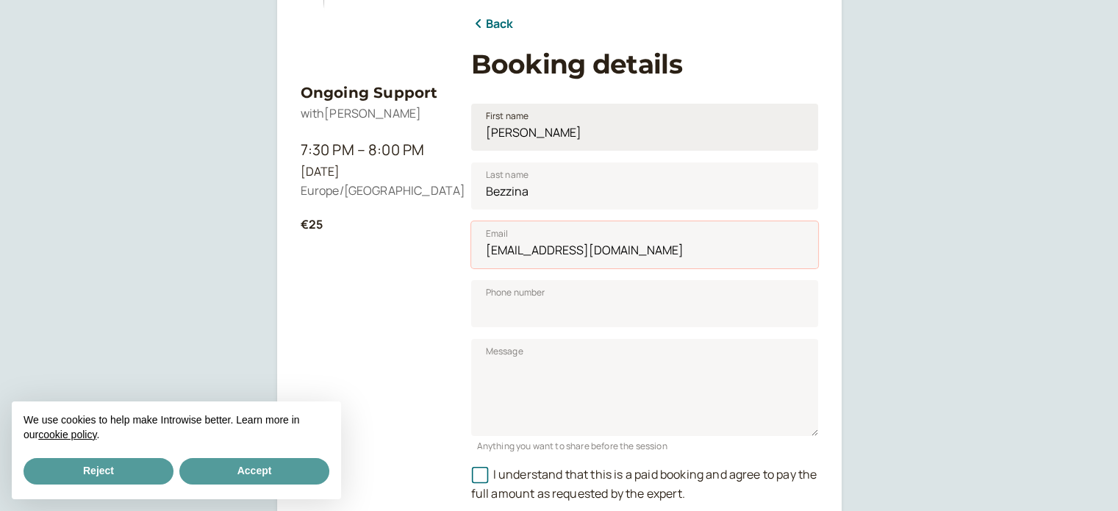  What do you see at coordinates (645, 444) in the screenshot?
I see `div: Anything you want to share before the session` at bounding box center [645, 444].